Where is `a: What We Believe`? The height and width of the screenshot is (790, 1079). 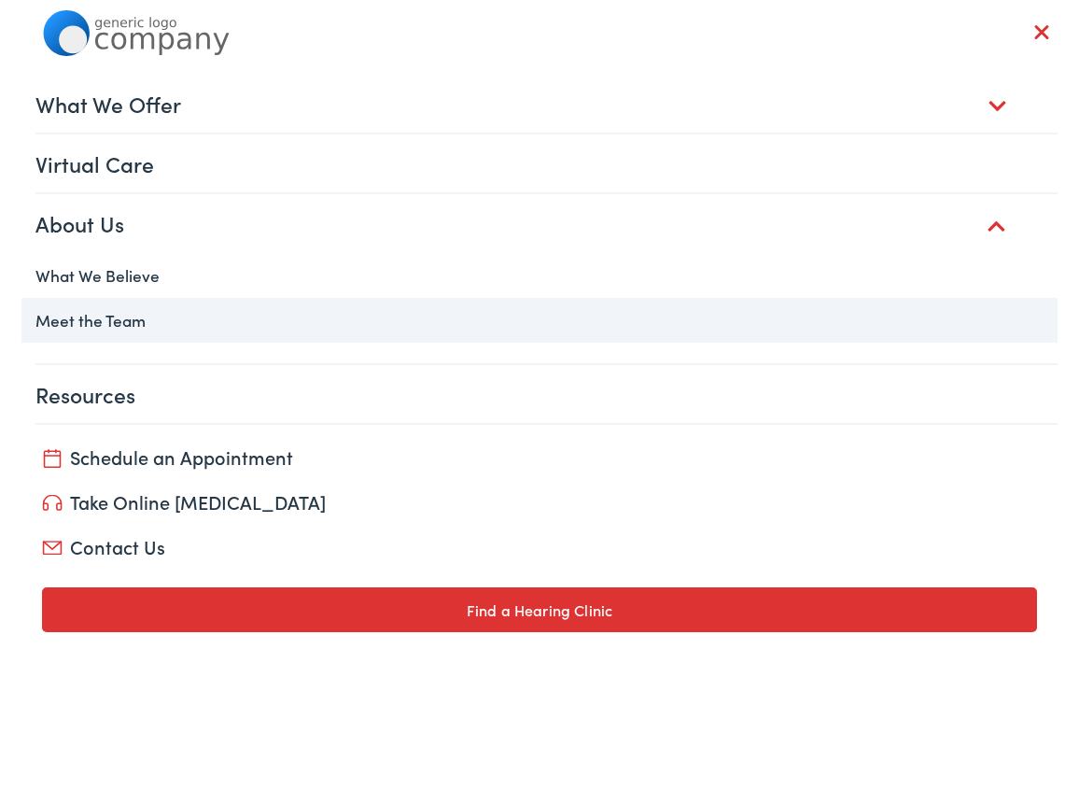
a: What We Believe is located at coordinates (540, 275).